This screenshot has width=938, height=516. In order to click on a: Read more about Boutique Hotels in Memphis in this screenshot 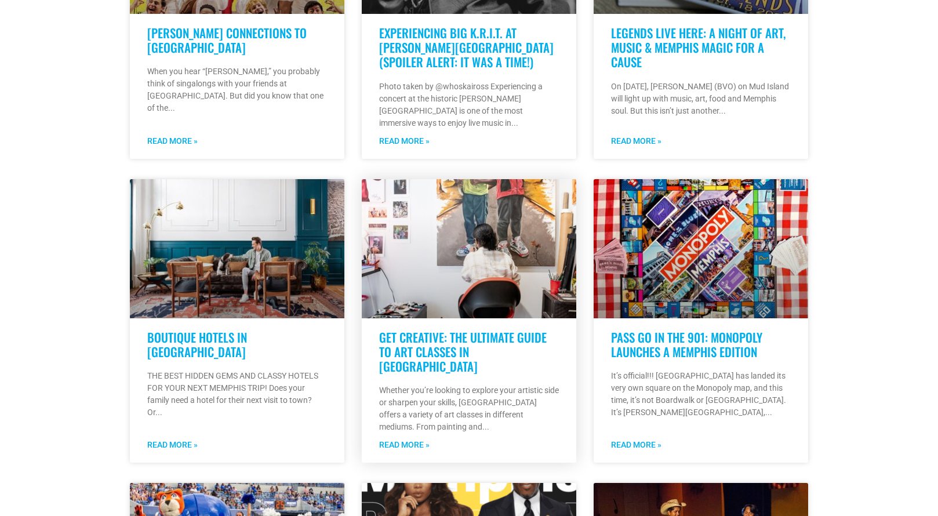, I will do `click(172, 445)`.